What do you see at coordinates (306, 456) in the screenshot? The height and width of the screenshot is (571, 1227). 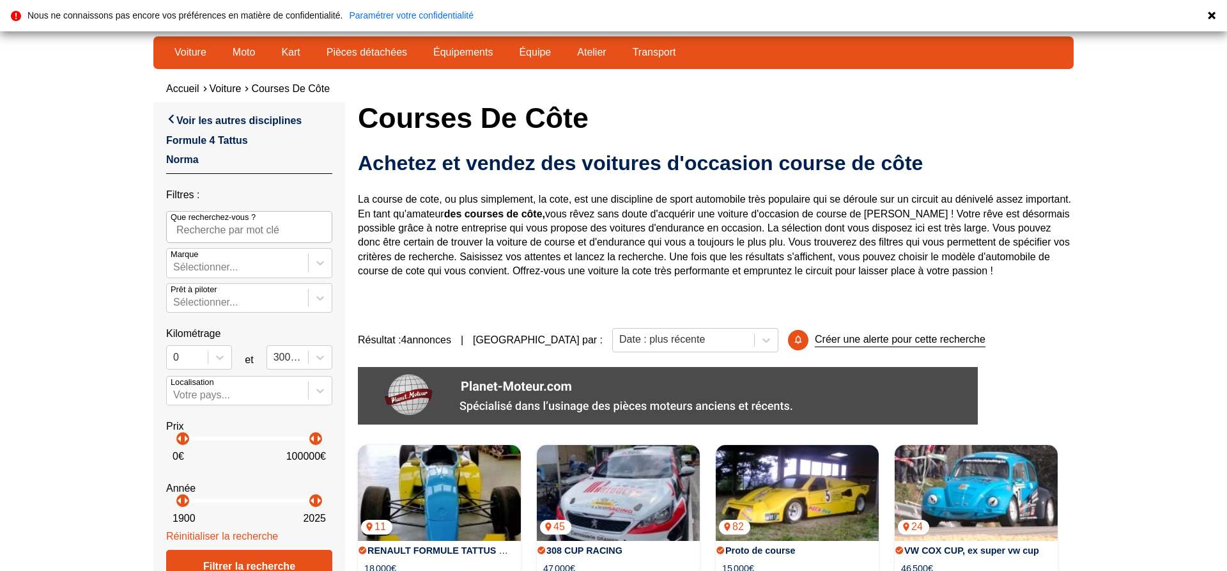 I see `p: 100000 €` at bounding box center [306, 456].